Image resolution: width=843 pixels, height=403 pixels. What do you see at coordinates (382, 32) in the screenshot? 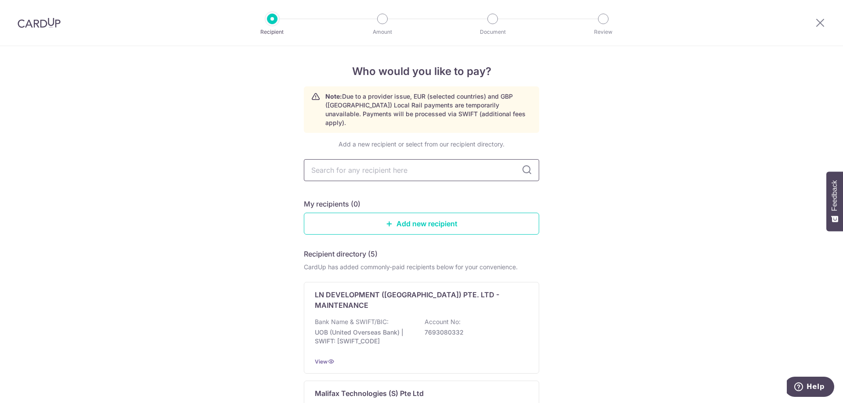
I see `p: Amount` at bounding box center [382, 32].